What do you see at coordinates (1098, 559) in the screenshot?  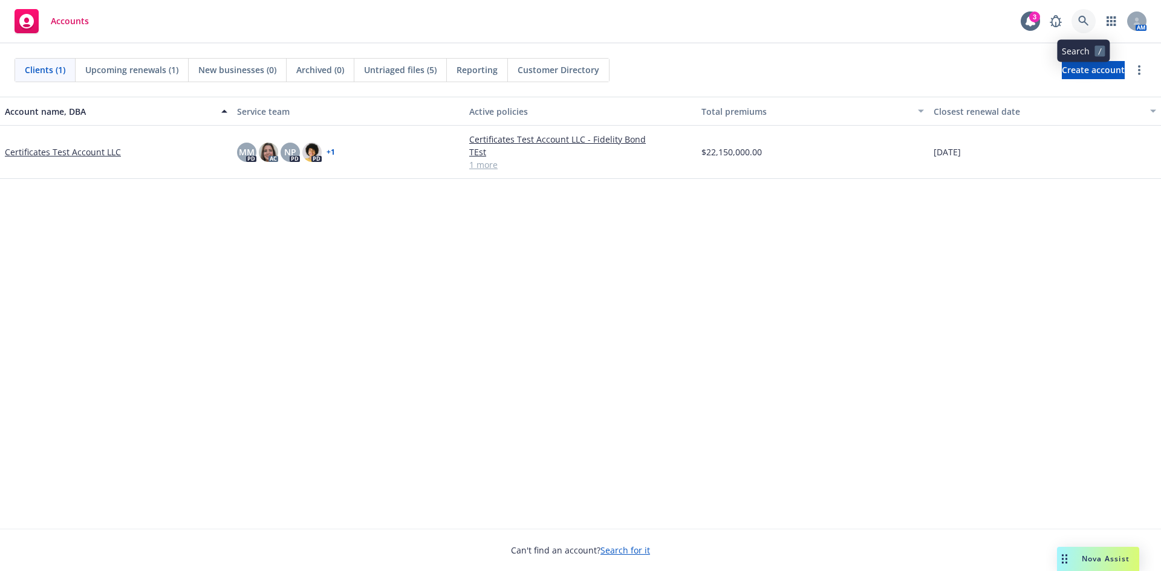 I see `button: Nova Assist` at bounding box center [1098, 559].